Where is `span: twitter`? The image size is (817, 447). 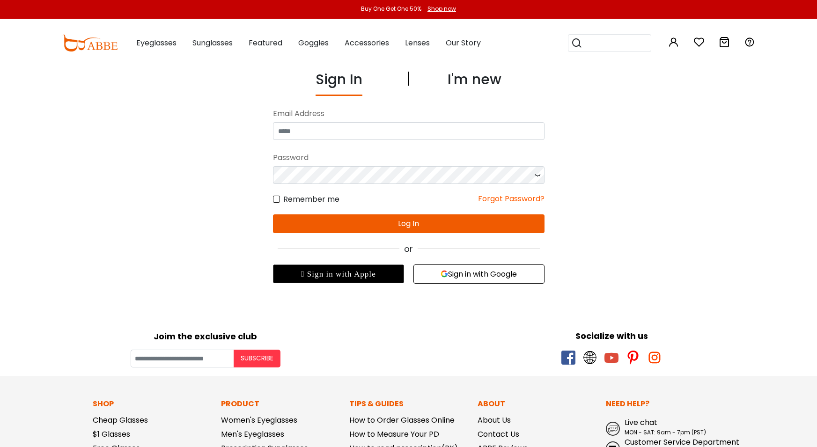 span: twitter is located at coordinates (590, 358).